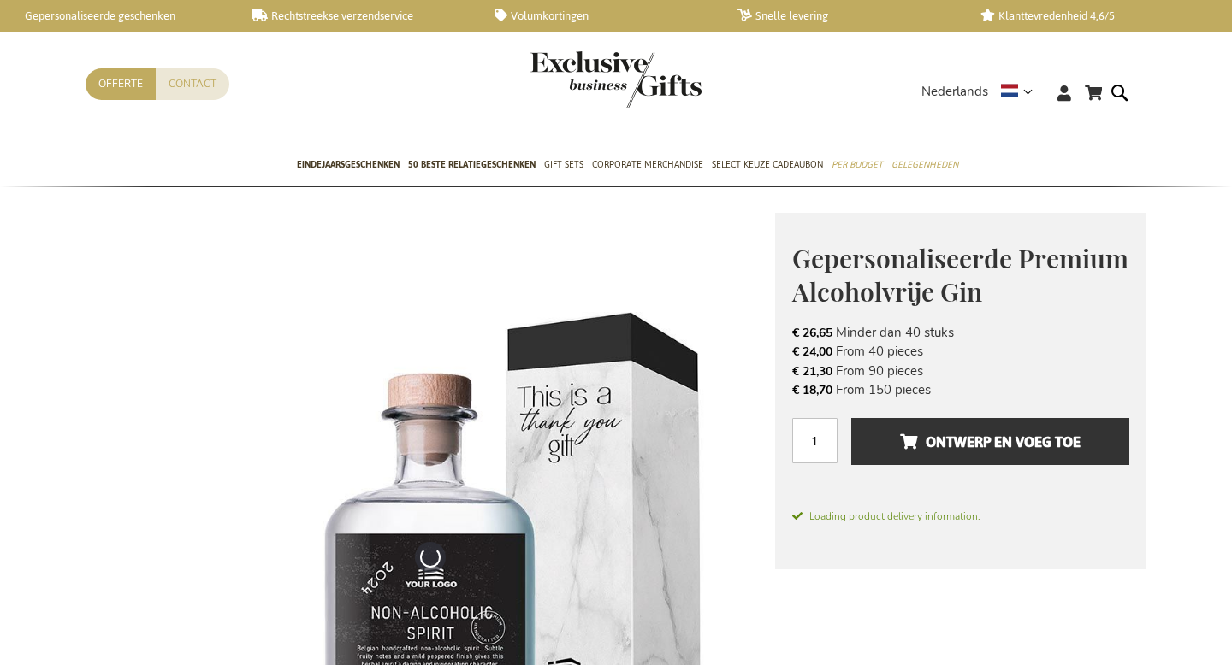 The image size is (1232, 665). What do you see at coordinates (348, 164) in the screenshot?
I see `span: Eindejaarsgeschenken` at bounding box center [348, 164].